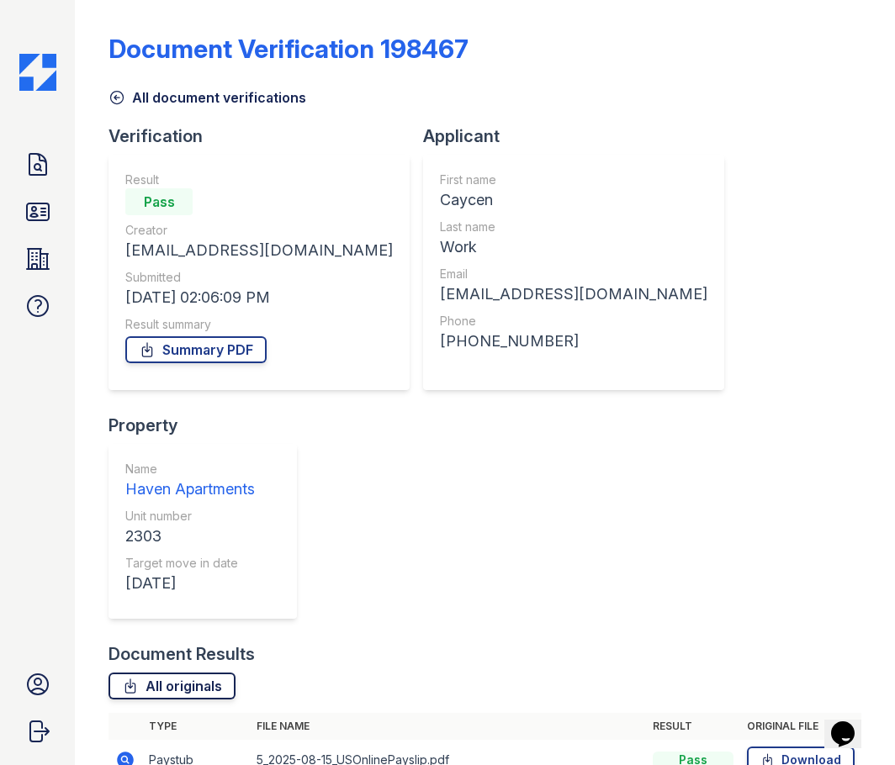  I want to click on a: Name Haven Apartments, so click(190, 481).